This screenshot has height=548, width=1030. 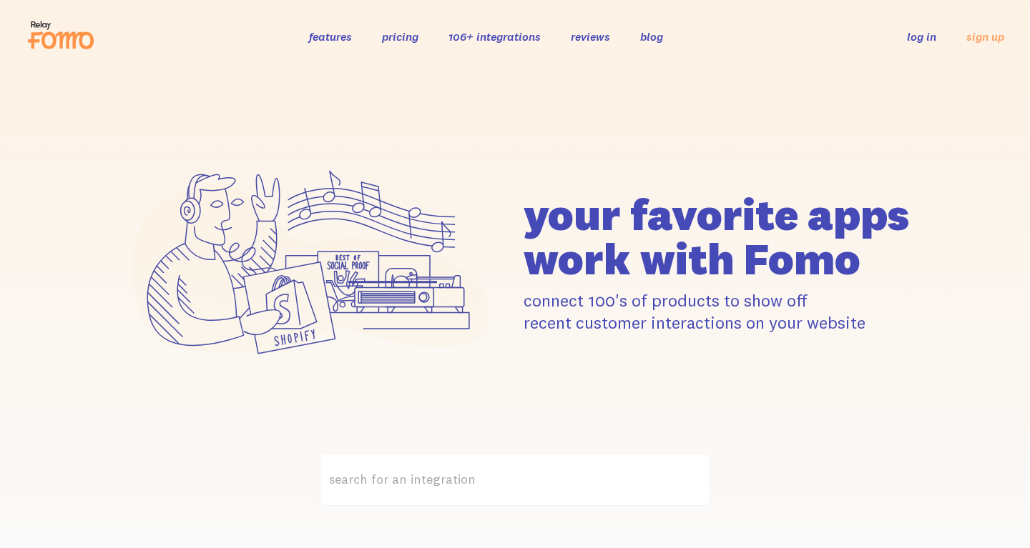 What do you see at coordinates (330, 36) in the screenshot?
I see `a: features` at bounding box center [330, 36].